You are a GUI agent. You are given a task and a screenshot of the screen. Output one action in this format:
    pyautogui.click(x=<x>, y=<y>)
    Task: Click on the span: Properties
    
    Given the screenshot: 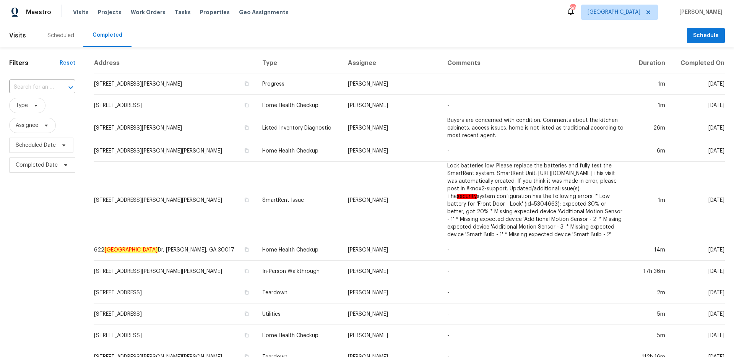 What is the action you would take?
    pyautogui.click(x=215, y=12)
    